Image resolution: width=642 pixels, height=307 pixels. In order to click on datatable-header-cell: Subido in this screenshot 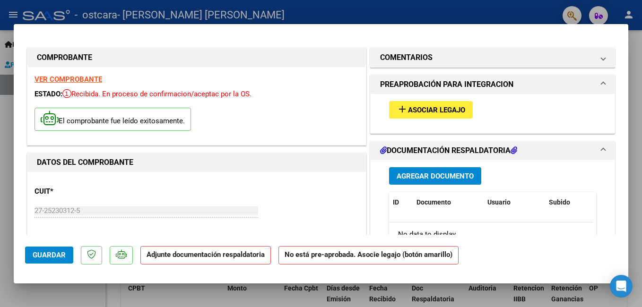, I will do `click(569, 202)`.